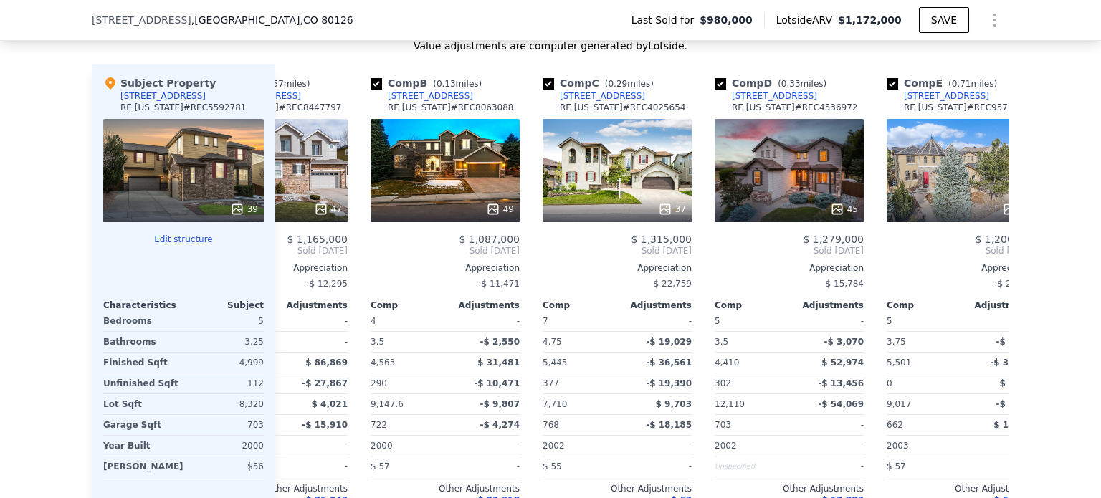 The width and height of the screenshot is (1101, 498). What do you see at coordinates (1016, 404) in the screenshot?
I see `span: -$ 9,055` at bounding box center [1016, 404].